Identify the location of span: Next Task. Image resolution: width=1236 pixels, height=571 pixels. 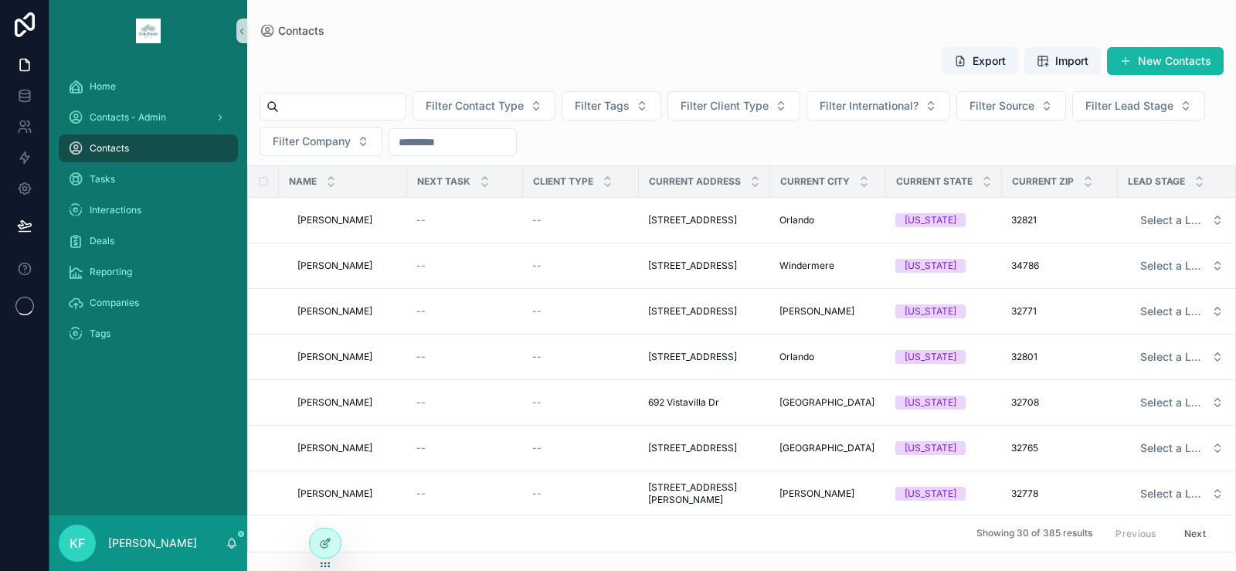
(443, 181).